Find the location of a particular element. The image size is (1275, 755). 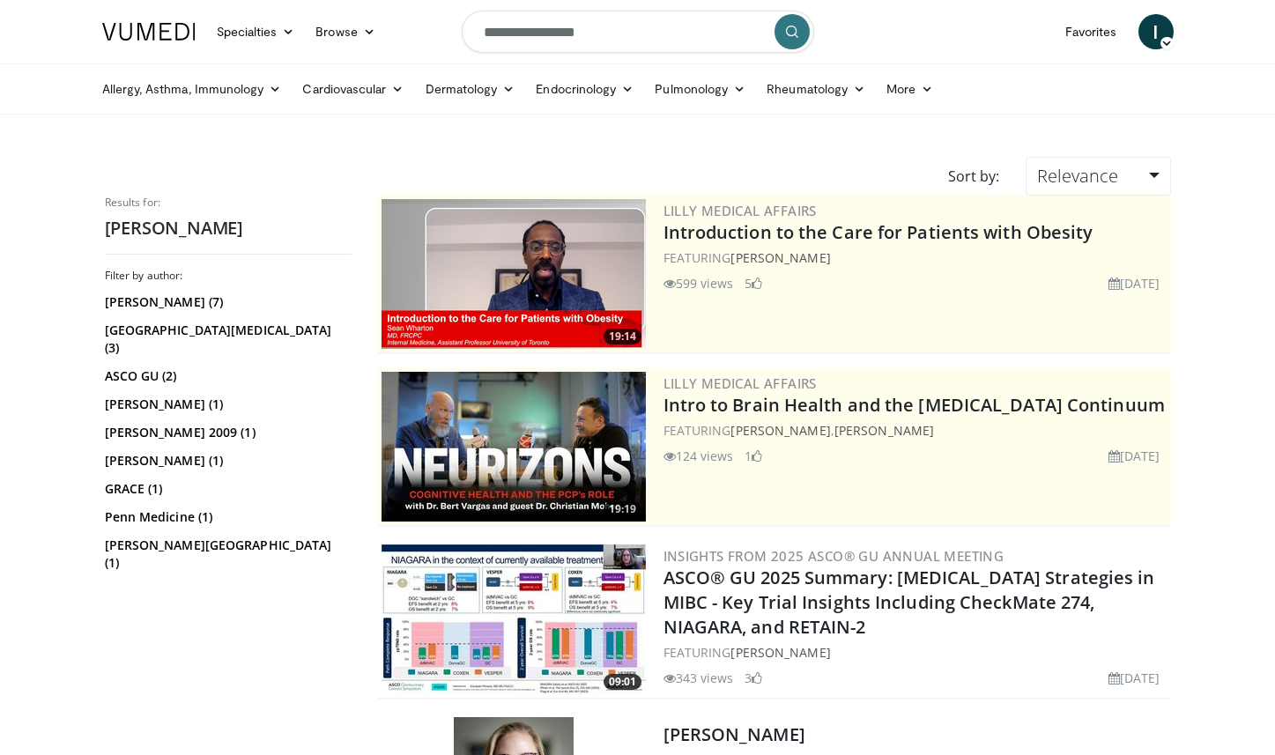

div: FEATURING , is located at coordinates (915, 430).